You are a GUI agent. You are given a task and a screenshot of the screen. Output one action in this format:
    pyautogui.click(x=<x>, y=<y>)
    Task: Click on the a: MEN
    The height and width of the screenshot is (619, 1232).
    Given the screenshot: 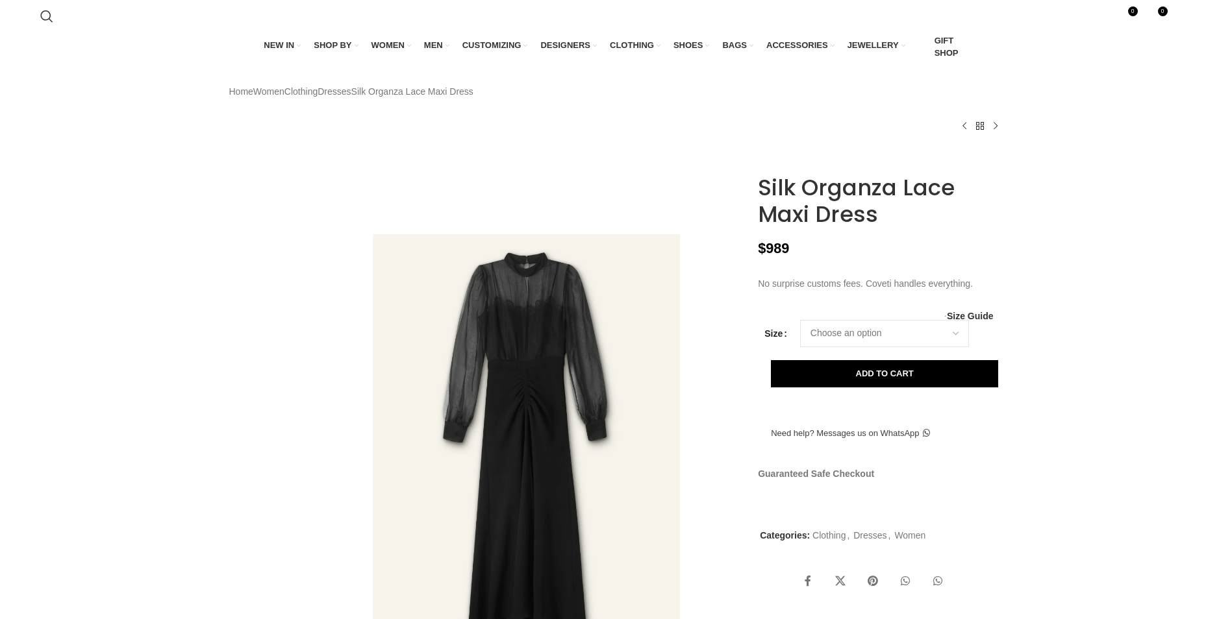 What is the action you would take?
    pyautogui.click(x=436, y=45)
    